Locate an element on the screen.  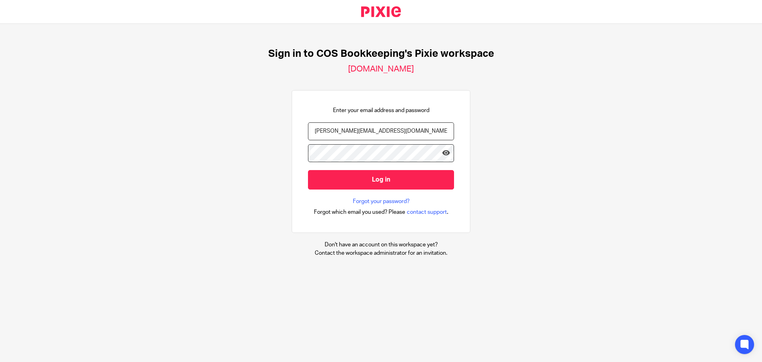
a: Forgot your password? is located at coordinates (381, 201).